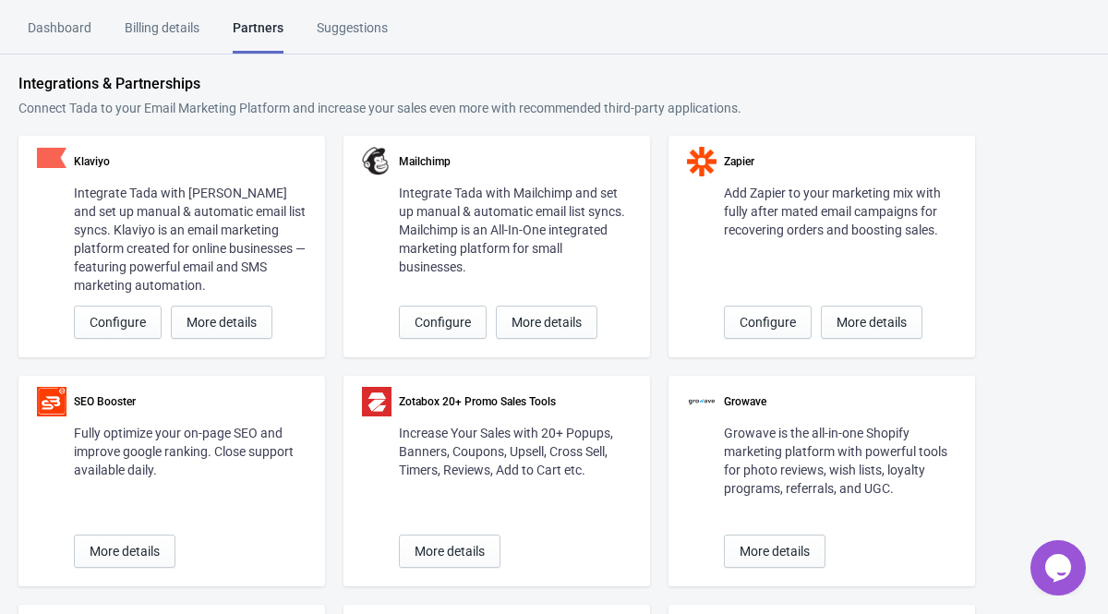  I want to click on div: Mailchimp, so click(515, 162).